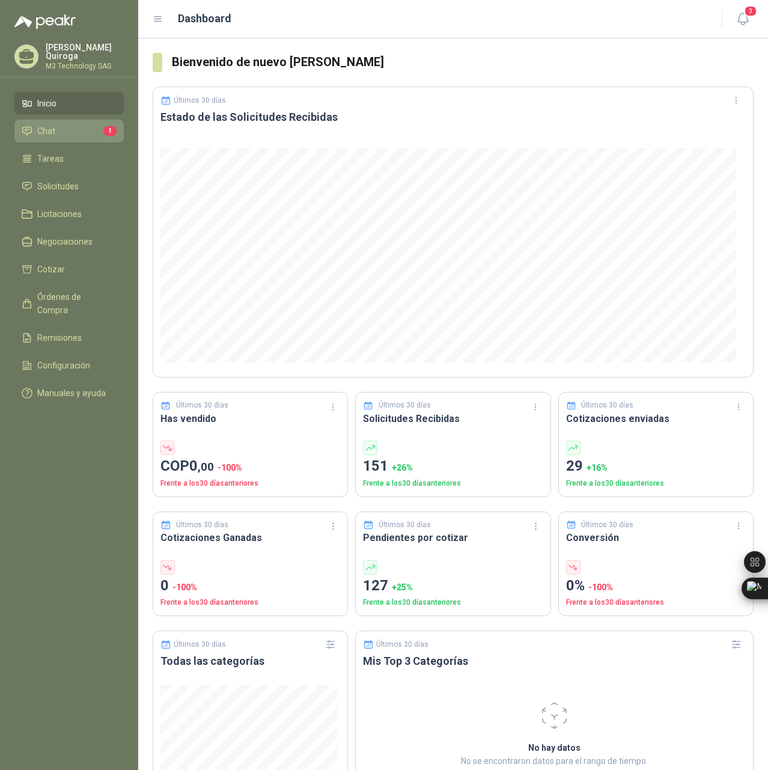 This screenshot has height=770, width=768. I want to click on span: ,00, so click(206, 466).